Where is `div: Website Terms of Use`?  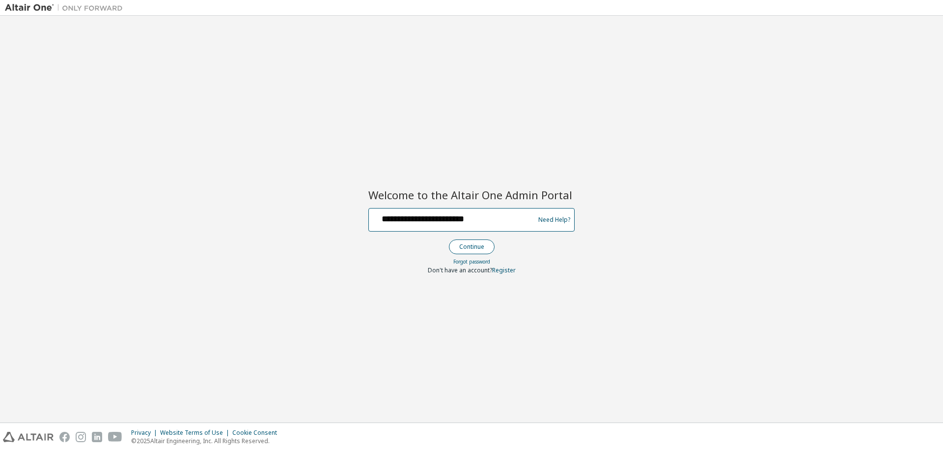
div: Website Terms of Use is located at coordinates (196, 433).